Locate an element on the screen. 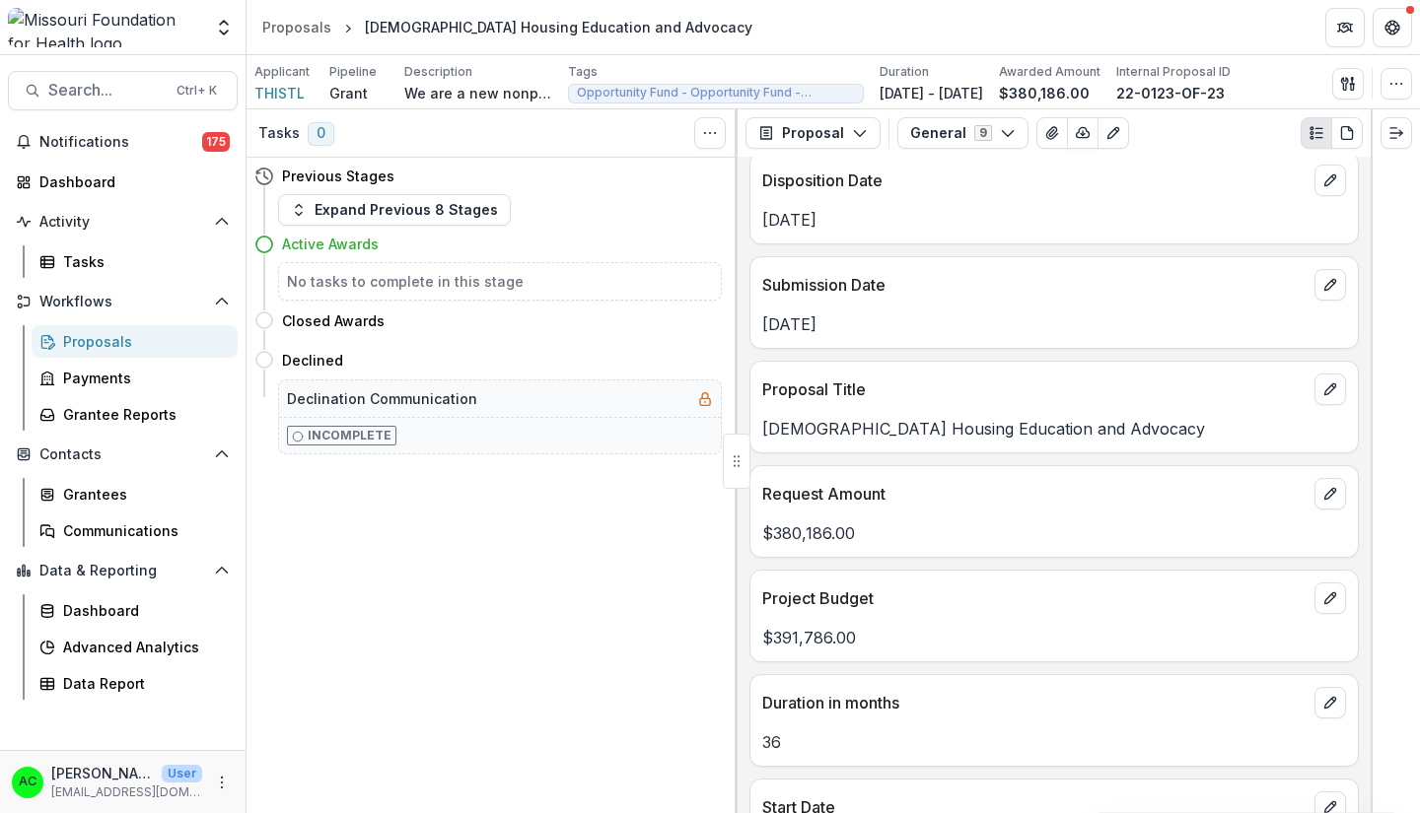  p: User is located at coordinates (181, 774).